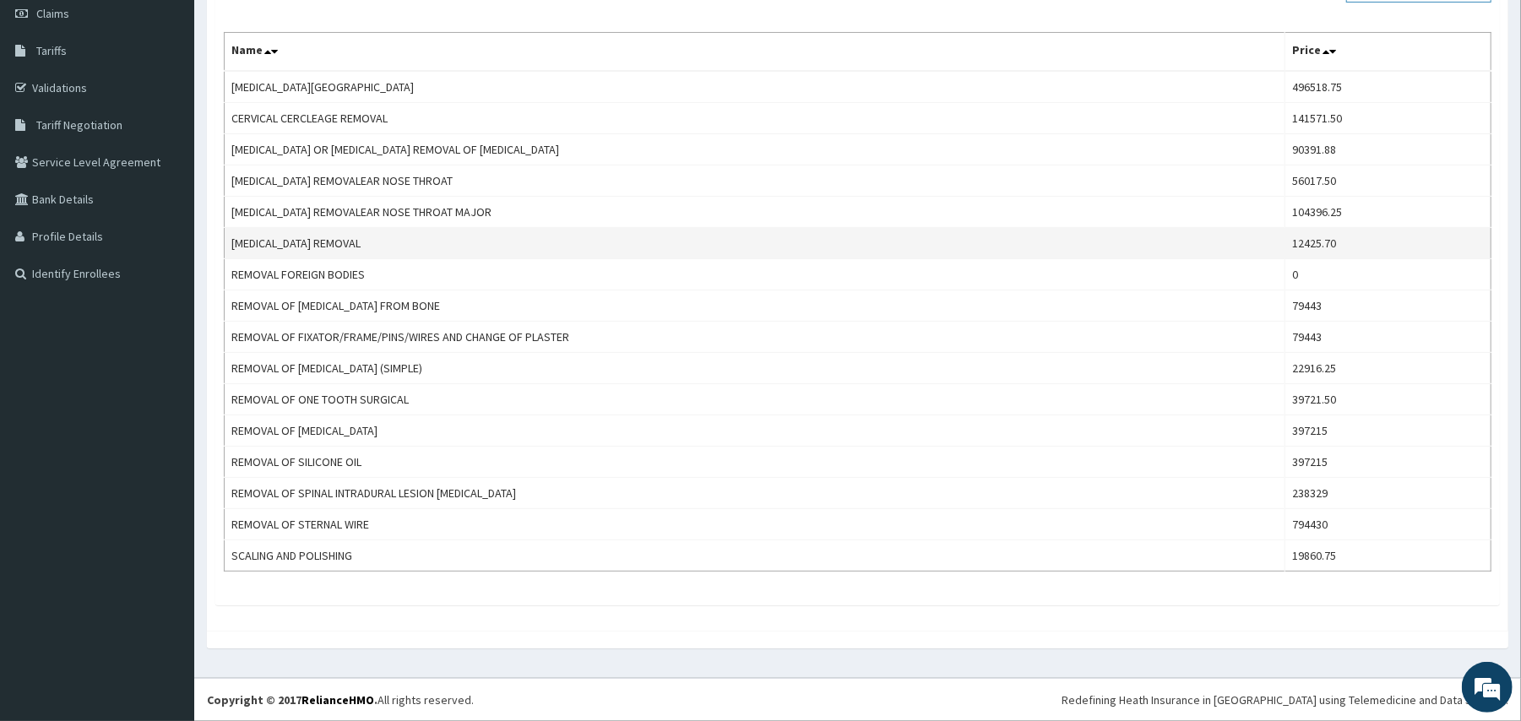  What do you see at coordinates (1389, 149) in the screenshot?
I see `td: 90391.88` at bounding box center [1389, 149].